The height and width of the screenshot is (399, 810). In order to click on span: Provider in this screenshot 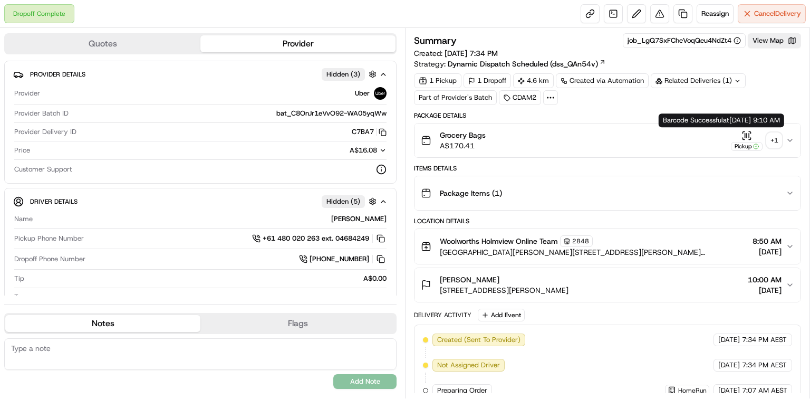, I will do `click(27, 93)`.